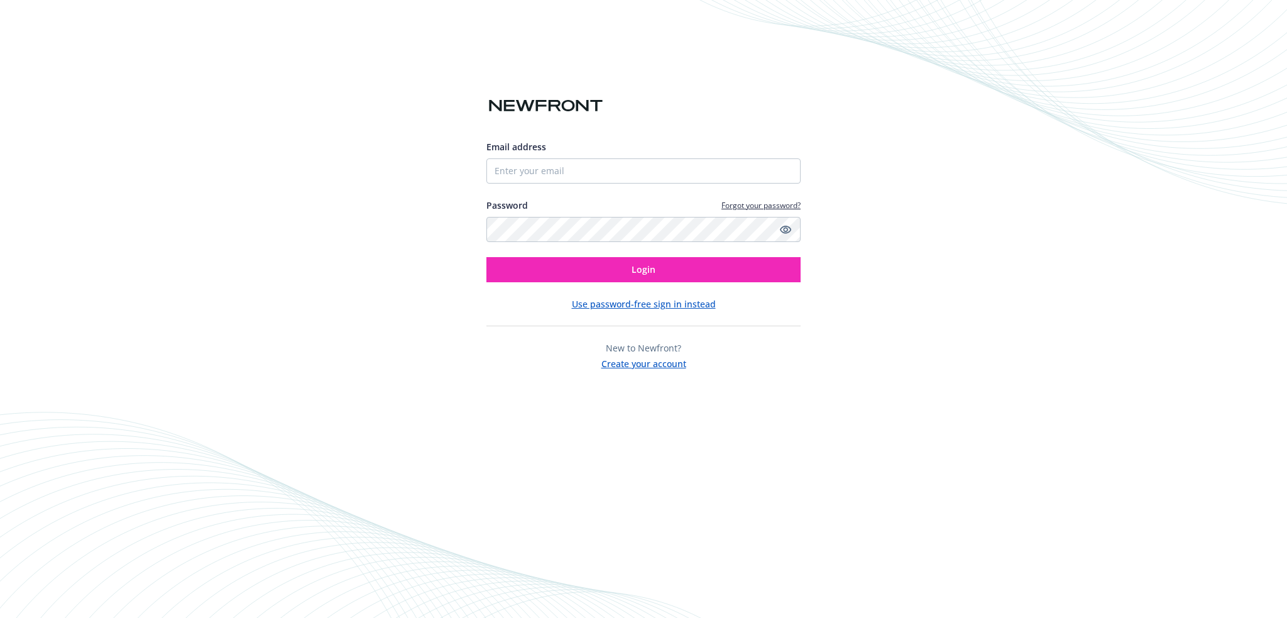  What do you see at coordinates (643, 269) in the screenshot?
I see `span: Login` at bounding box center [643, 269].